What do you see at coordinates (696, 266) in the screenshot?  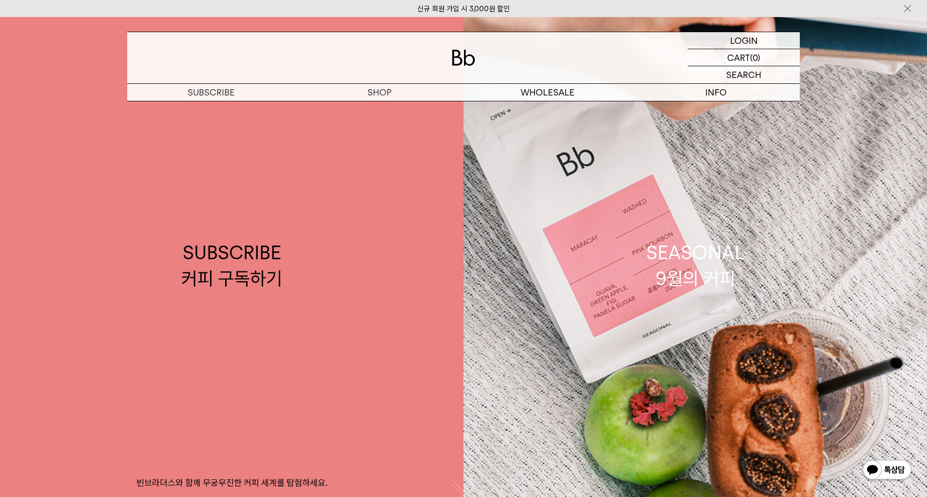 I see `div: SEASONAL 9월의 커피` at bounding box center [696, 266].